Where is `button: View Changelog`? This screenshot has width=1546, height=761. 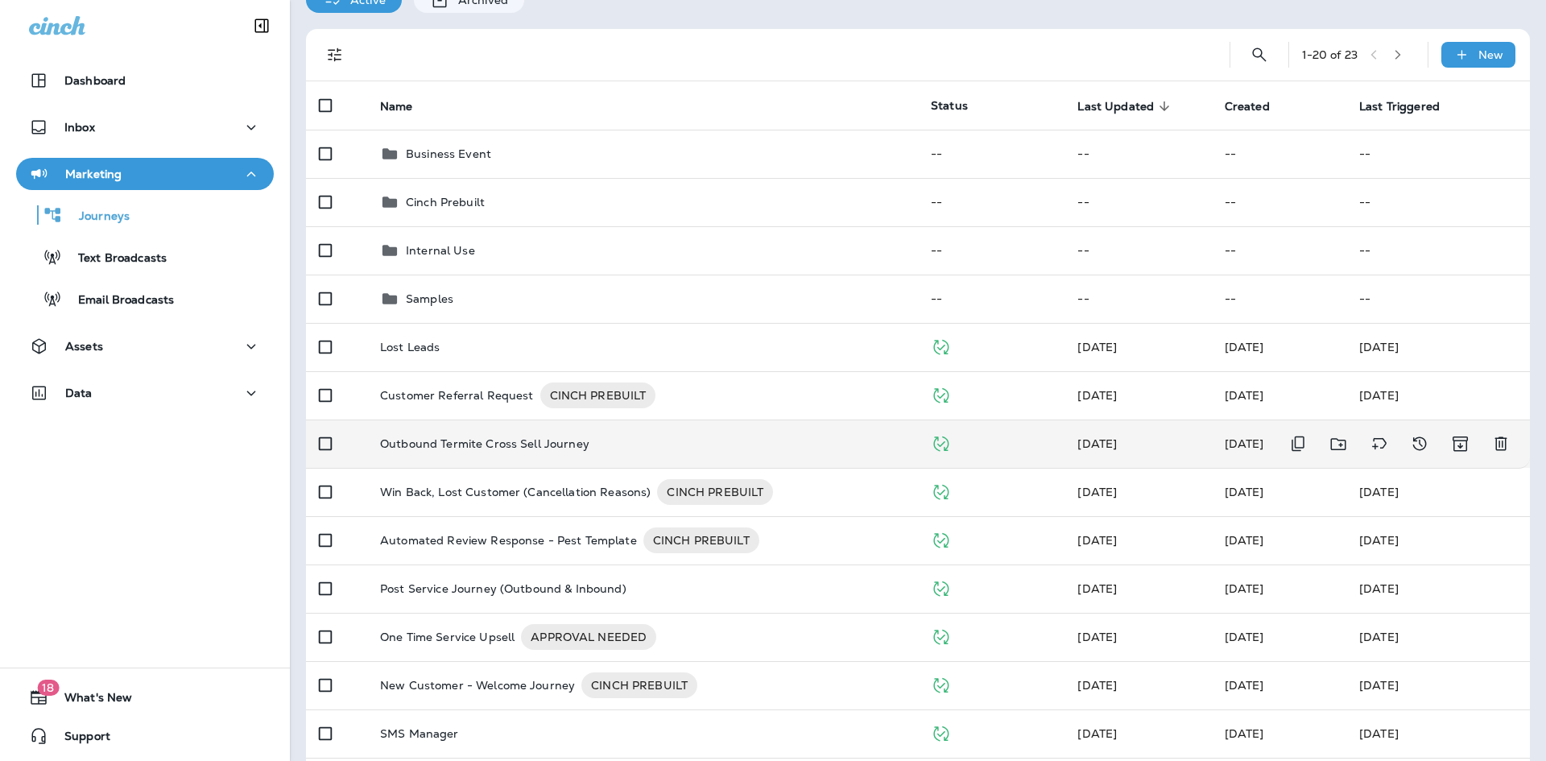 button: View Changelog is located at coordinates (1419, 444).